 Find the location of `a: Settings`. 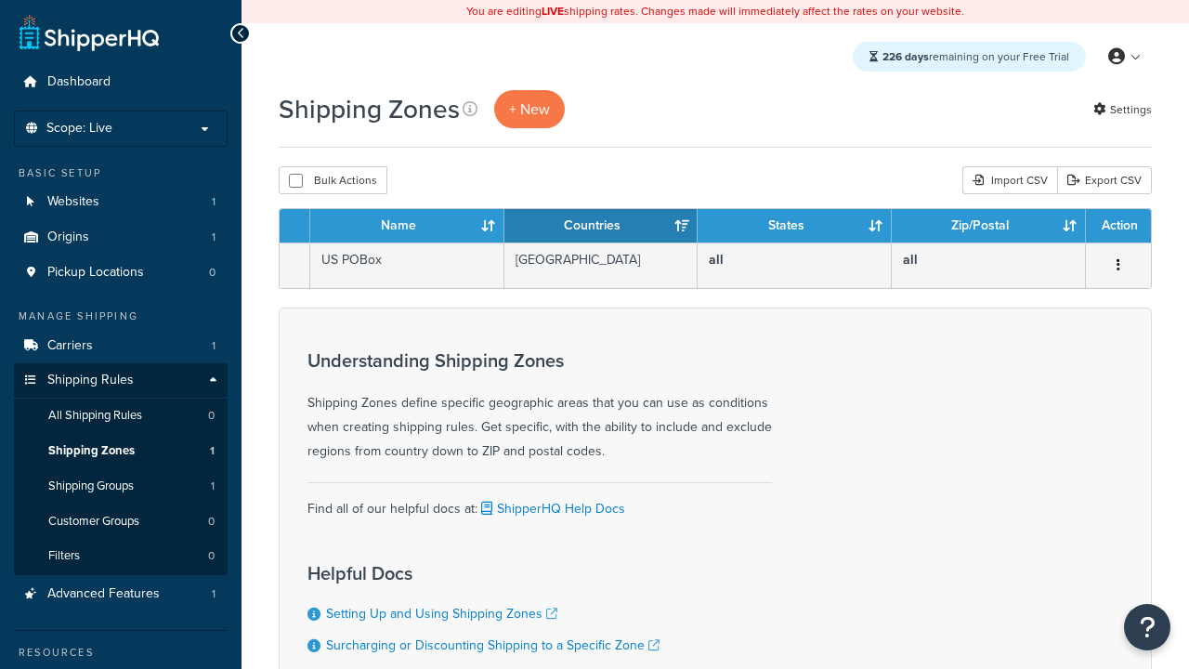

a: Settings is located at coordinates (1122, 110).